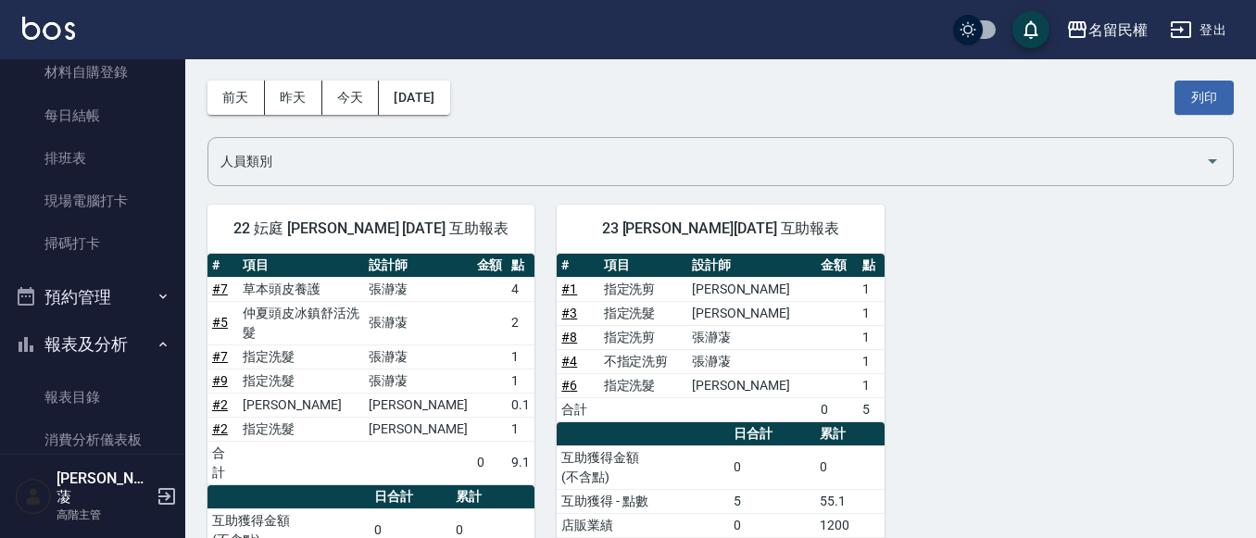 The width and height of the screenshot is (1256, 538). What do you see at coordinates (1118, 30) in the screenshot?
I see `div: 名留民權` at bounding box center [1118, 30].